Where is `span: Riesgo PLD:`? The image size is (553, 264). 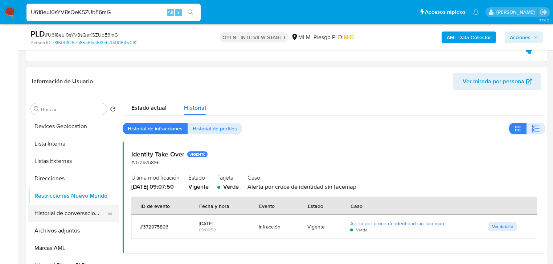
span: Riesgo PLD: is located at coordinates (333, 37).